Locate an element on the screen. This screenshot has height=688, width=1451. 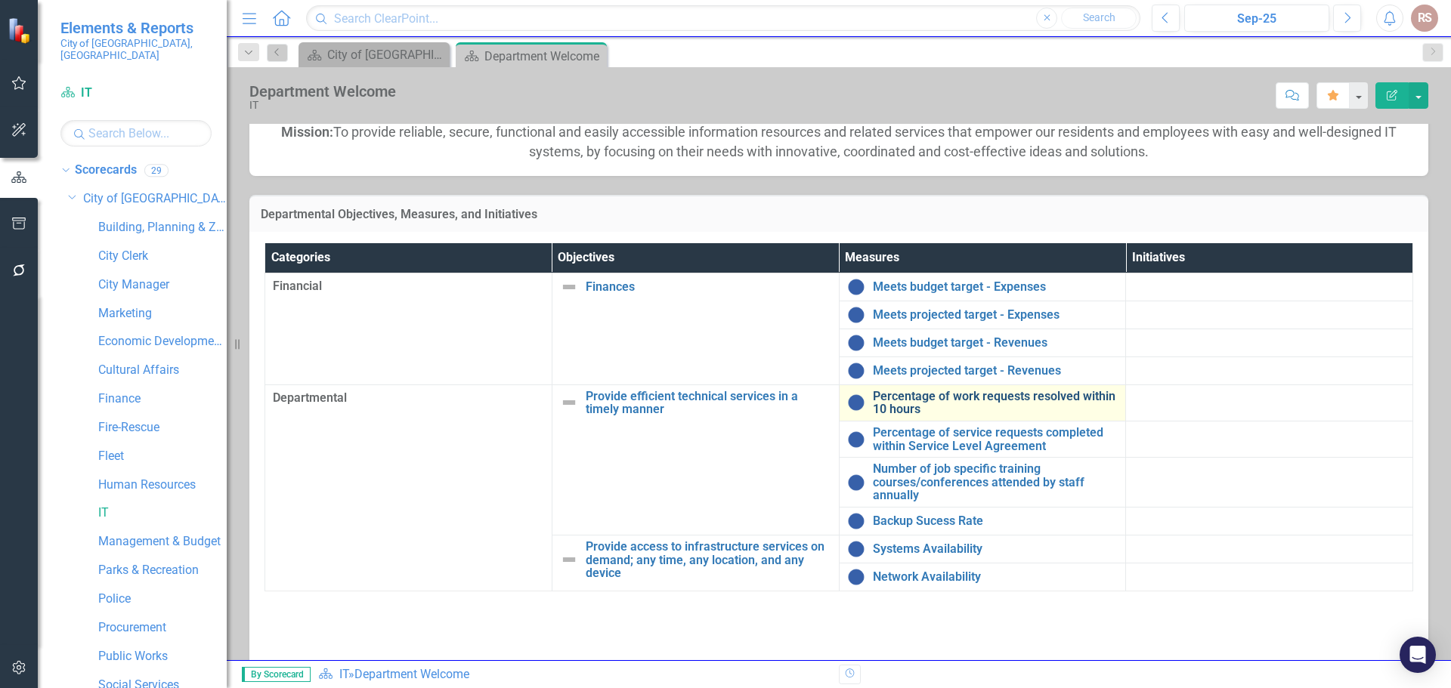
span: To provide reliable, secure, functional and easily accessible information resources and related s... is located at coordinates (839, 141).